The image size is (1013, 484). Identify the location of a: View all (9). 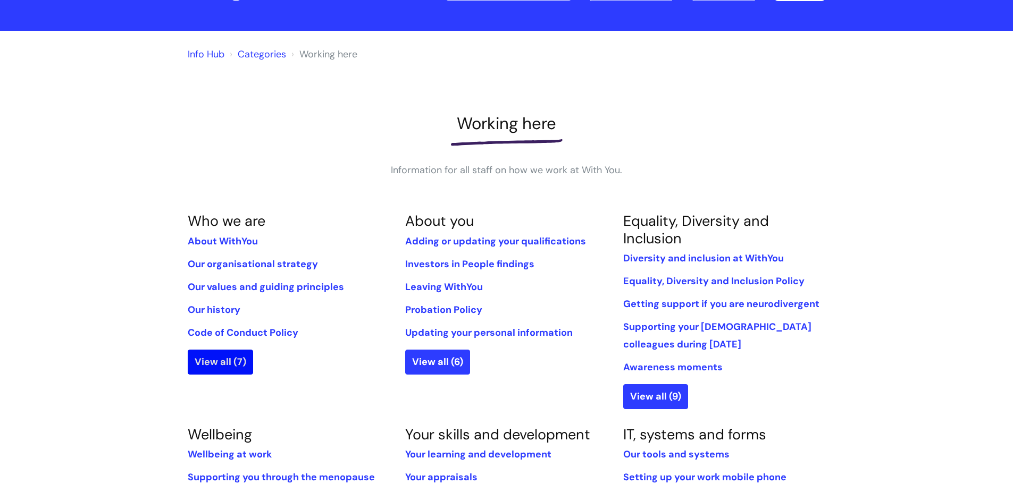
(656, 397).